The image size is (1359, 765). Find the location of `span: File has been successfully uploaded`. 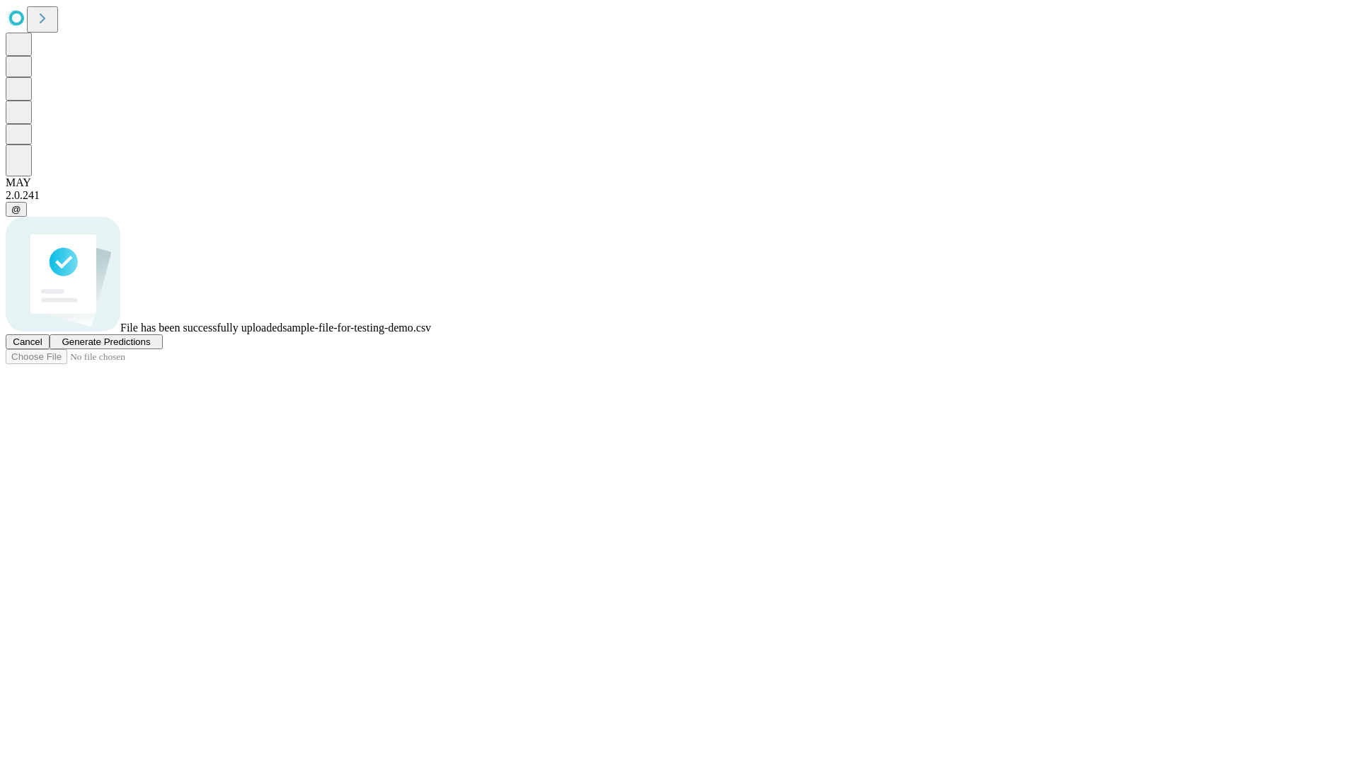

span: File has been successfully uploaded is located at coordinates (201, 327).